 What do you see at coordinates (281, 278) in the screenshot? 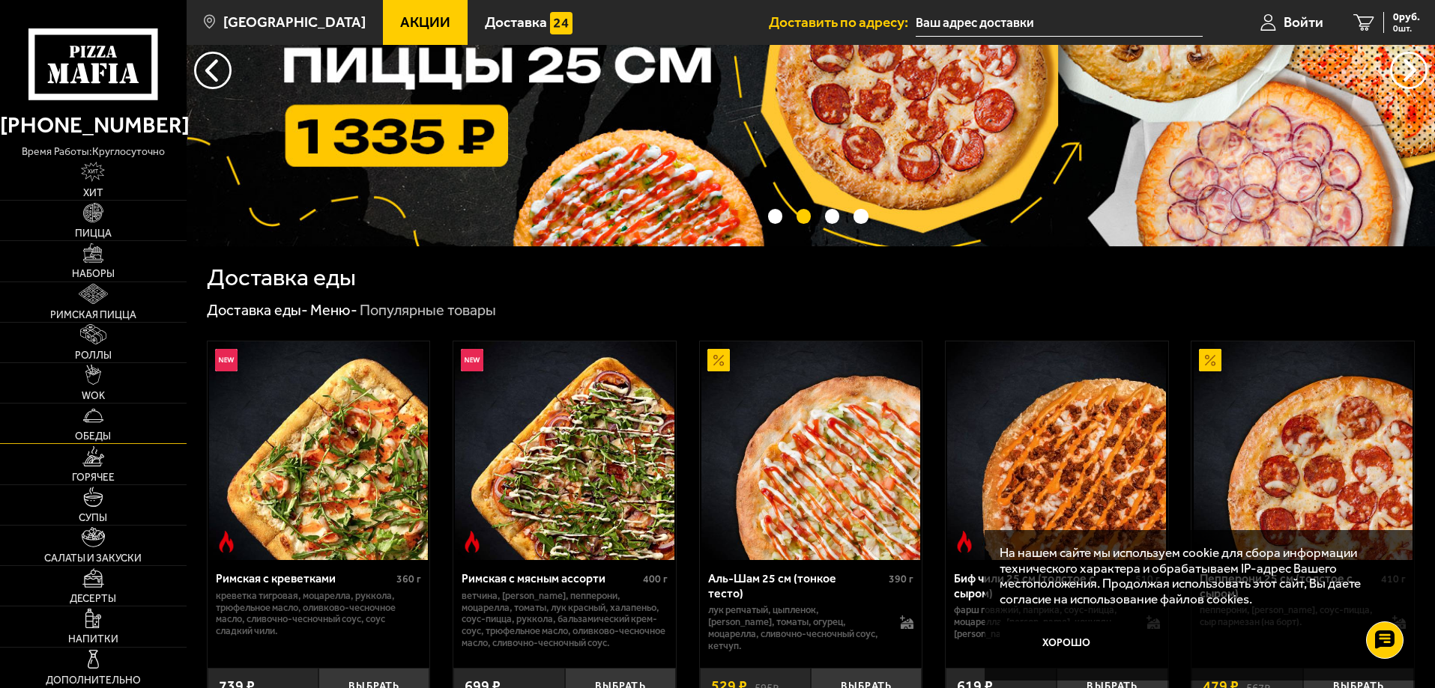
I see `h1: Доставка еды` at bounding box center [281, 278].